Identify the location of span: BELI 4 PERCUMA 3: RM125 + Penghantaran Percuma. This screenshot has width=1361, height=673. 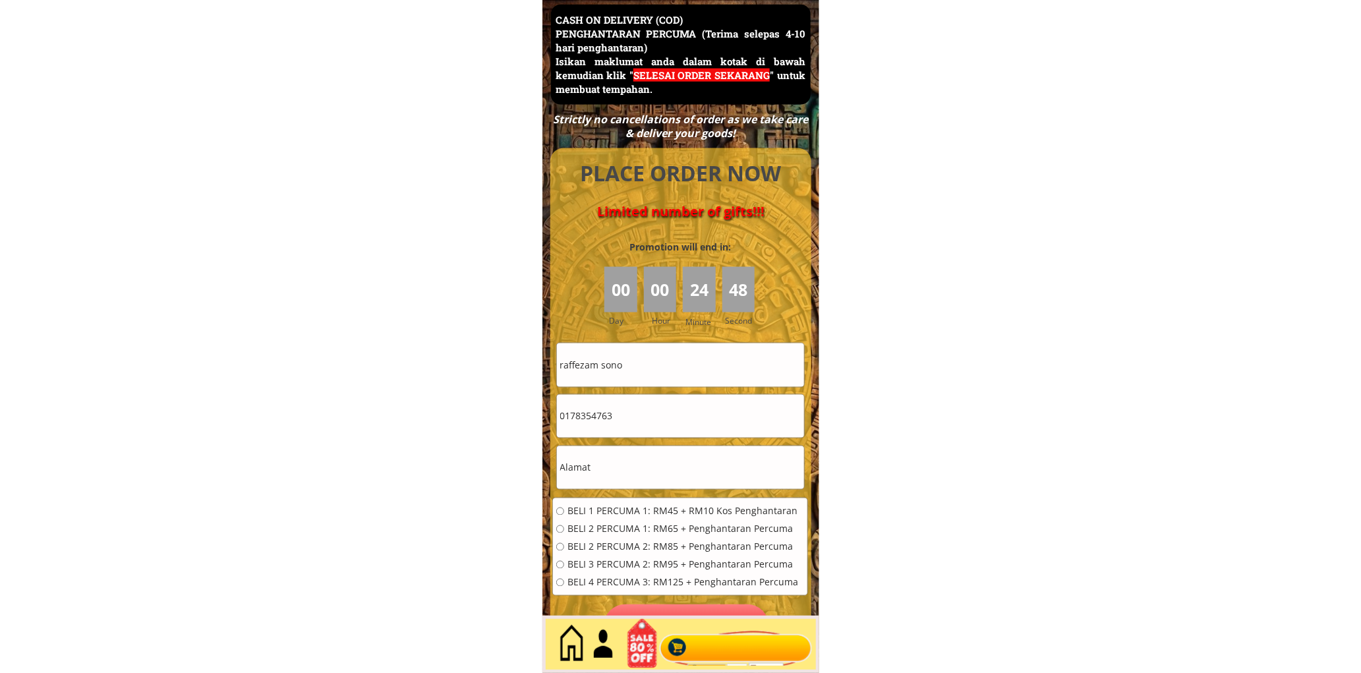
(683, 583).